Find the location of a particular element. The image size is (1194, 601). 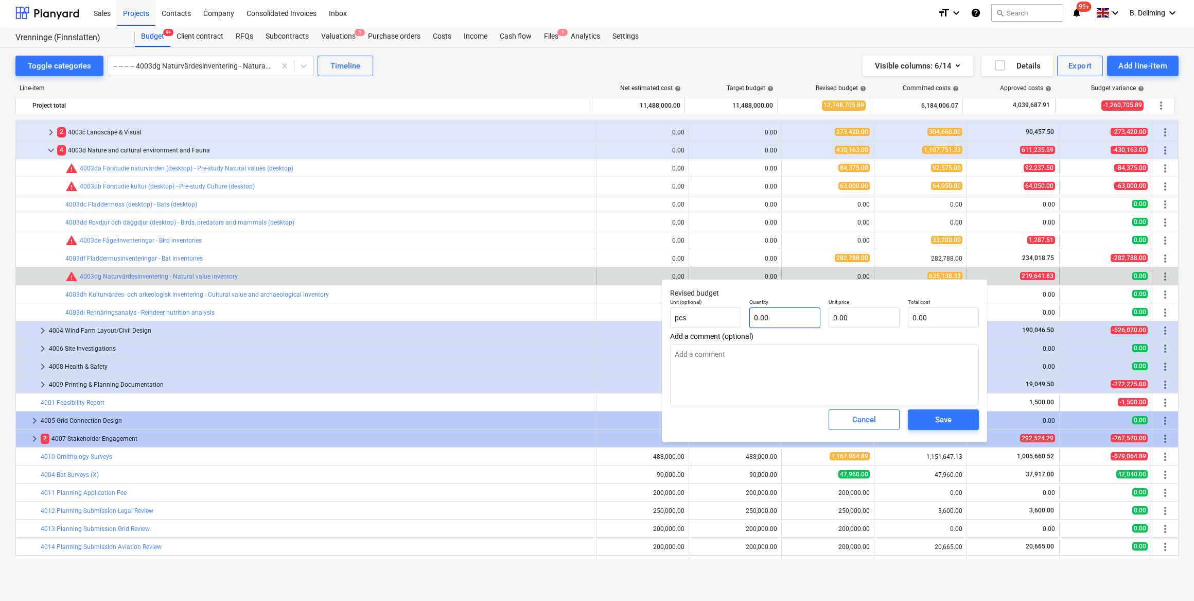

a: 4011 Planning Application Fee is located at coordinates (83, 493).